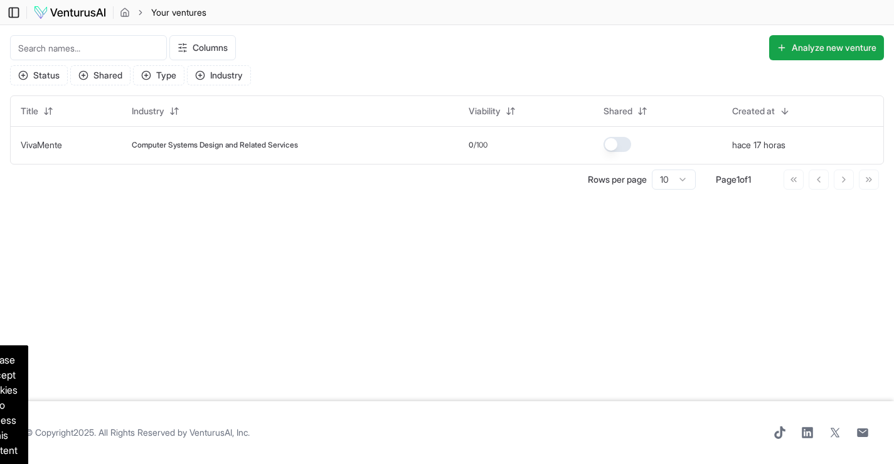 The image size is (894, 464). I want to click on button: Columns, so click(203, 48).